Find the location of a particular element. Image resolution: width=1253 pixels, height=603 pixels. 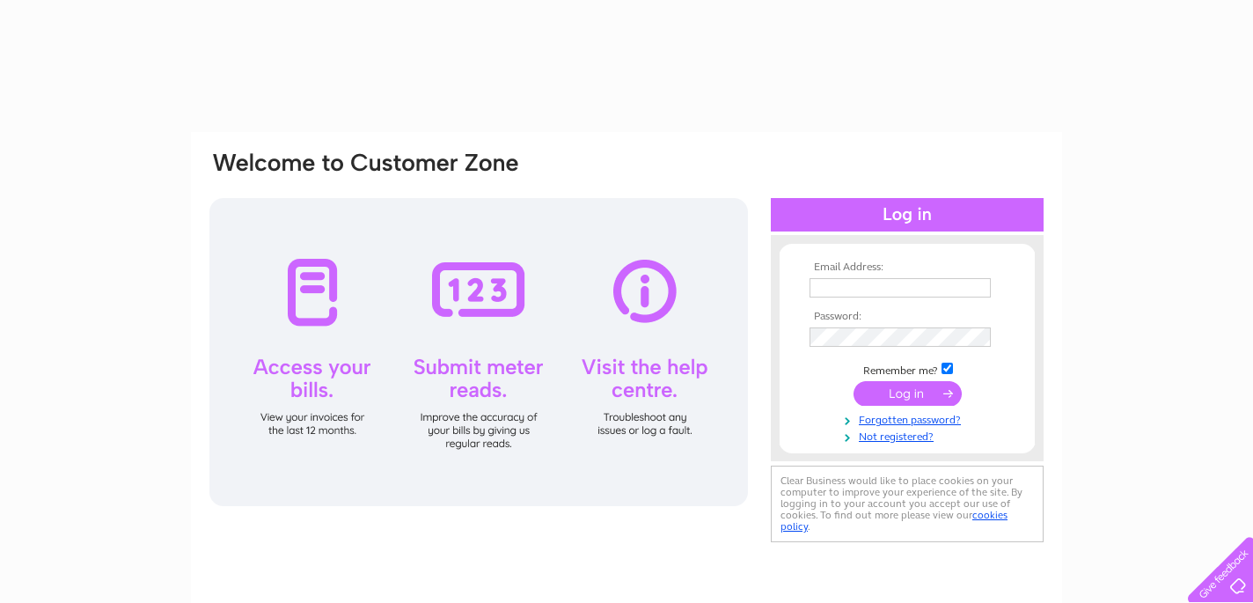

a: Forgotten password? is located at coordinates (909, 418).